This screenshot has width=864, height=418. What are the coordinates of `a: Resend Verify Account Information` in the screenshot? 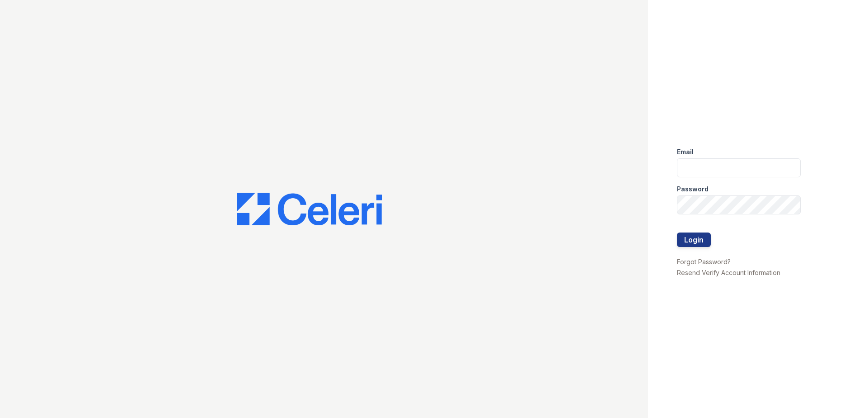 It's located at (729, 272).